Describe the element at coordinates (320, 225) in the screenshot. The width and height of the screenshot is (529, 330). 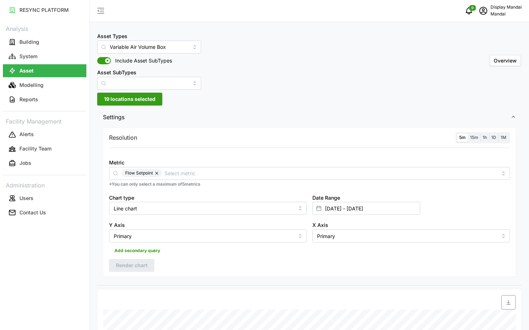
I see `label: X Axis` at that location.